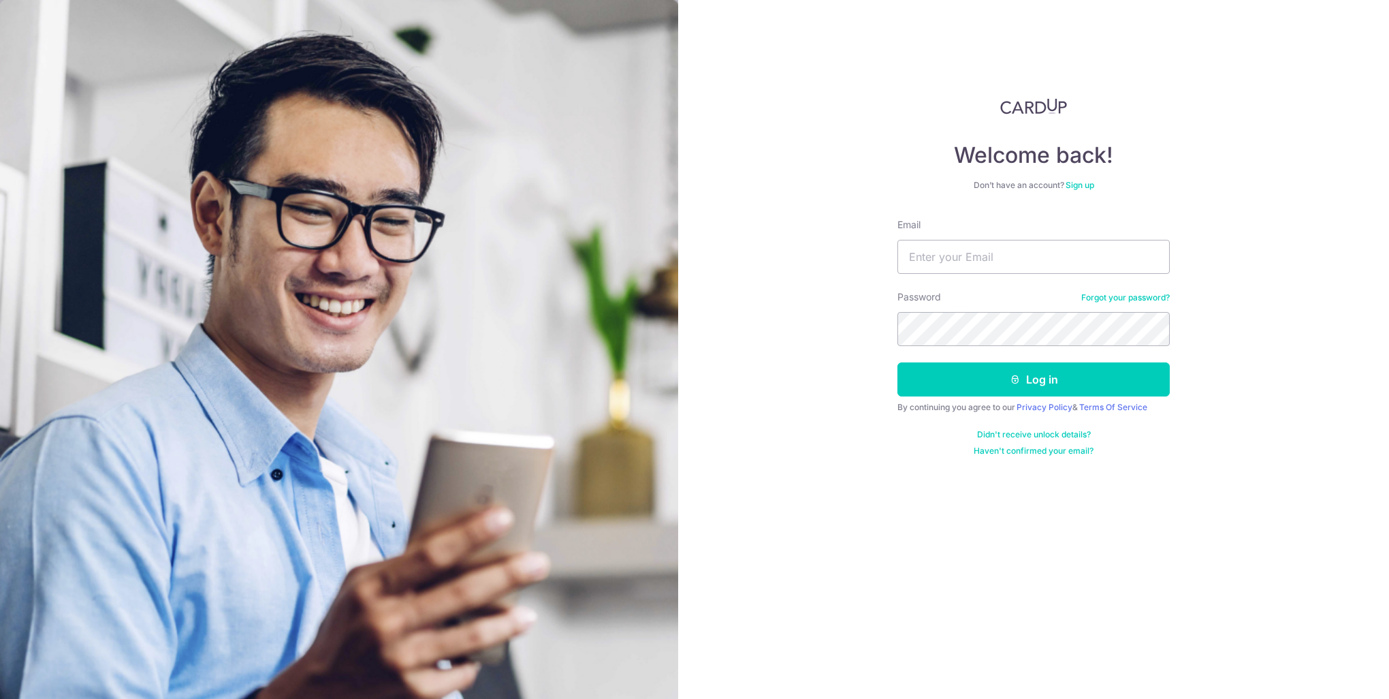 The image size is (1389, 699). I want to click on label: Password, so click(919, 297).